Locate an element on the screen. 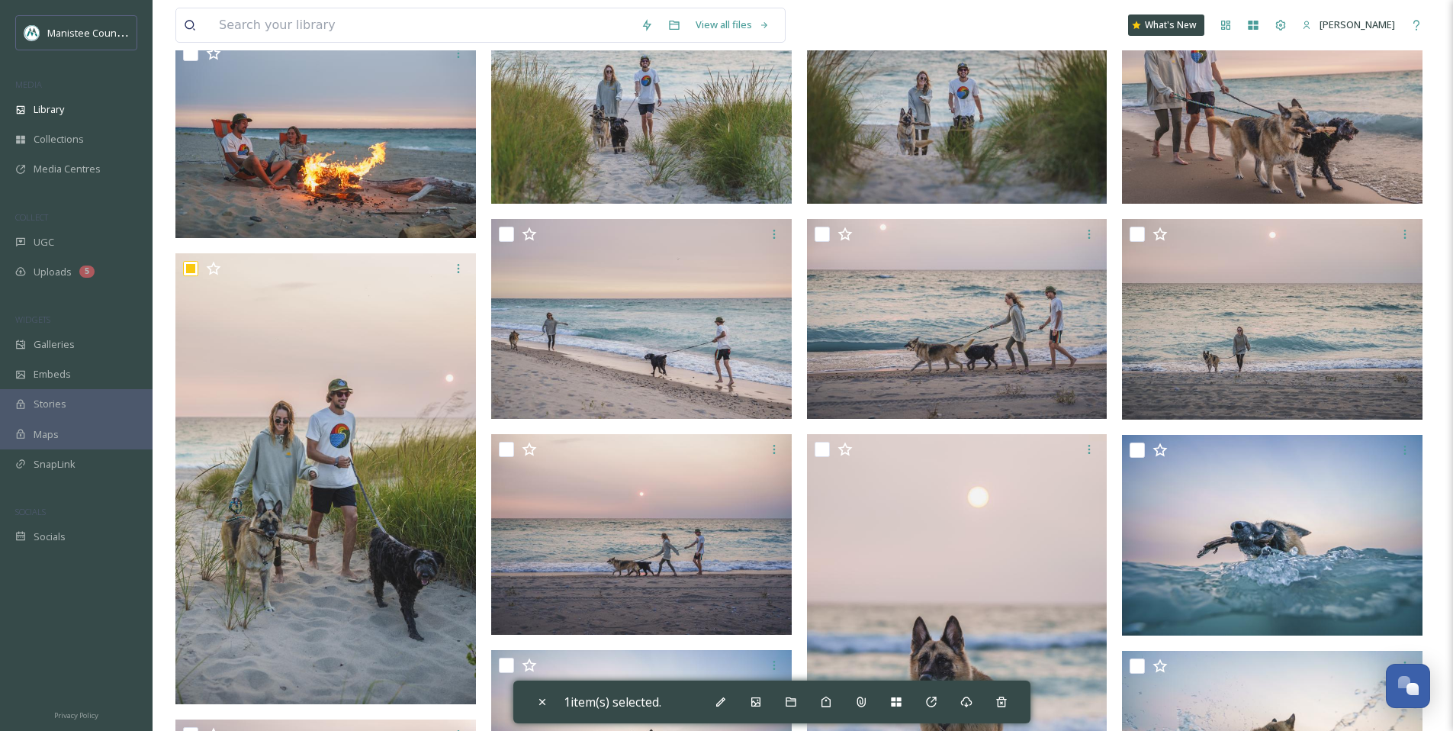 Image resolution: width=1453 pixels, height=731 pixels. span: Embeds is located at coordinates (52, 374).